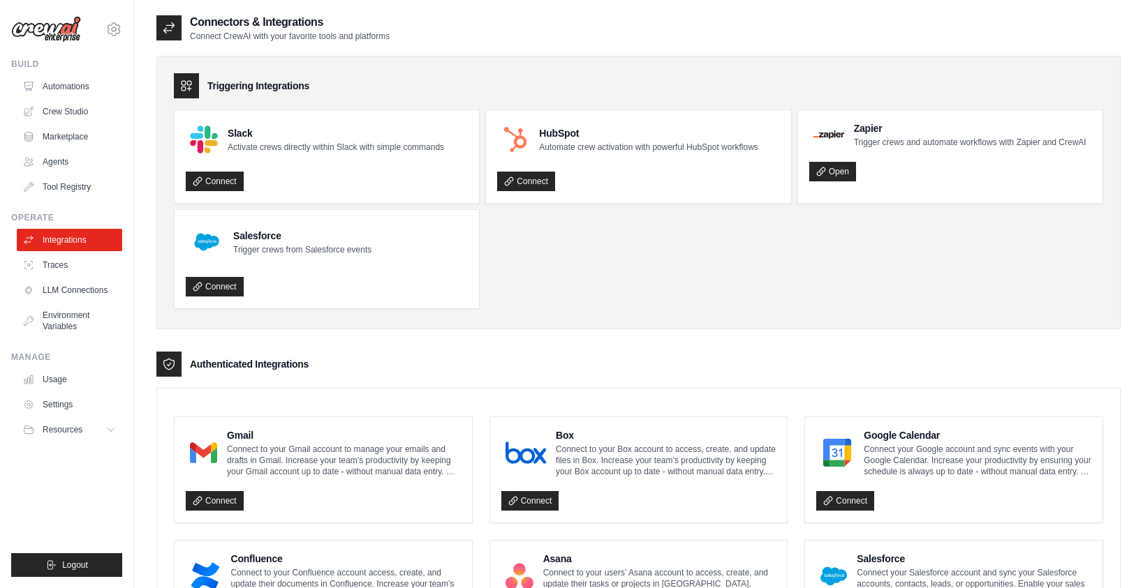 This screenshot has height=588, width=1143. I want to click on span: Logout, so click(75, 565).